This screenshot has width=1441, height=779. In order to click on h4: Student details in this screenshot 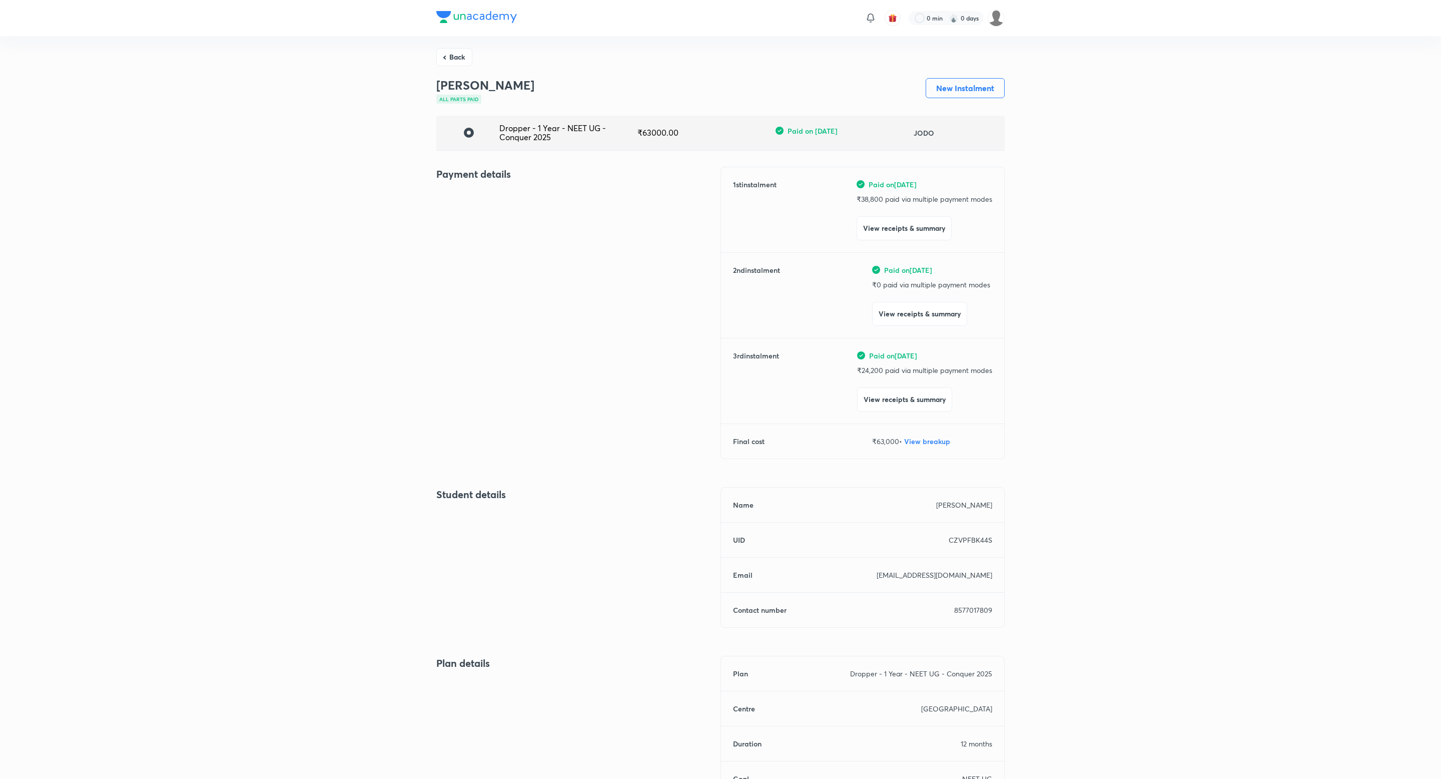, I will do `click(579, 494)`.